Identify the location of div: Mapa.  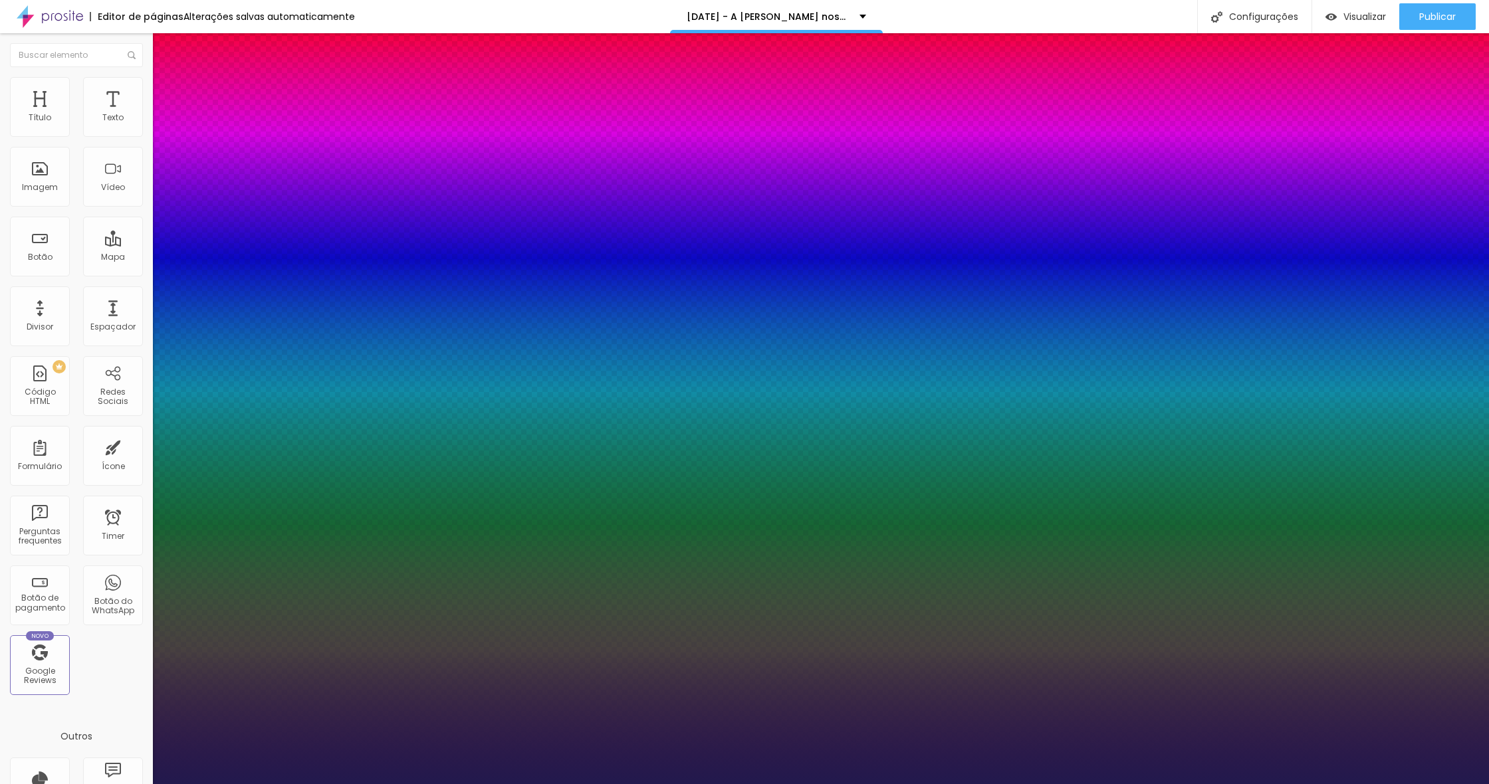
(113, 257).